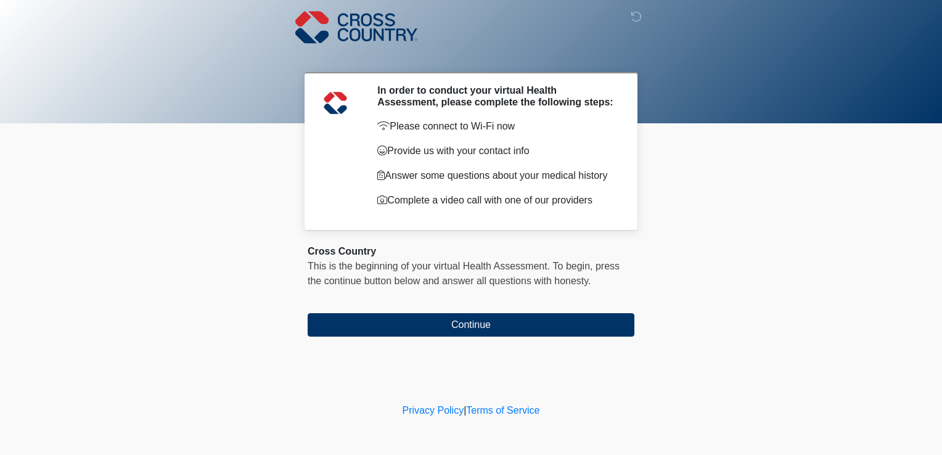 The image size is (942, 455). Describe the element at coordinates (496, 96) in the screenshot. I see `h2: In order to conduct your virtual Health Assessment, please complete the following steps:` at that location.